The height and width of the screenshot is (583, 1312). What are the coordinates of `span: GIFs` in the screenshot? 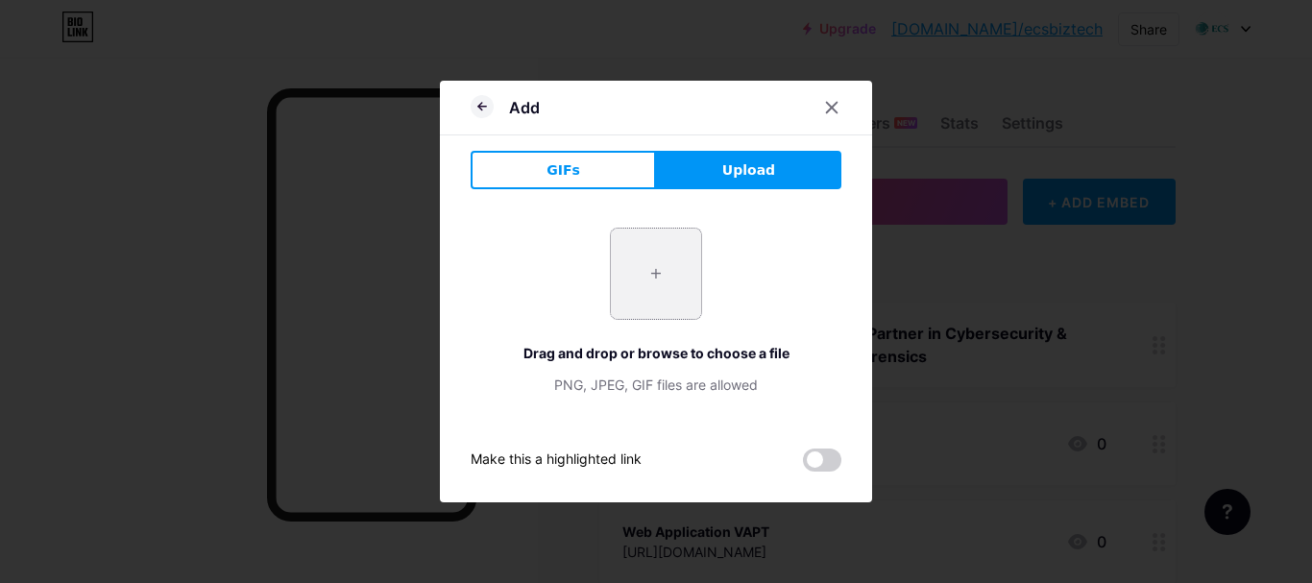 It's located at (563, 170).